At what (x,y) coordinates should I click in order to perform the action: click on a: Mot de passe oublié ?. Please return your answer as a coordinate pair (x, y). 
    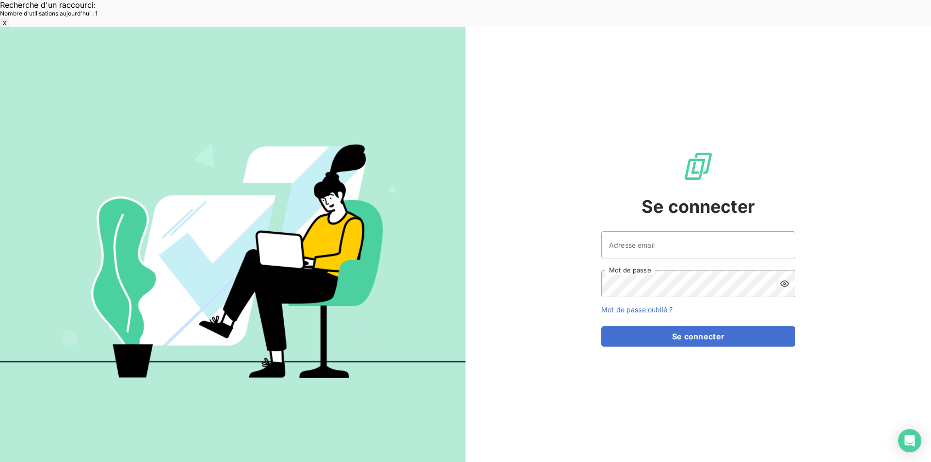
    Looking at the image, I should click on (637, 309).